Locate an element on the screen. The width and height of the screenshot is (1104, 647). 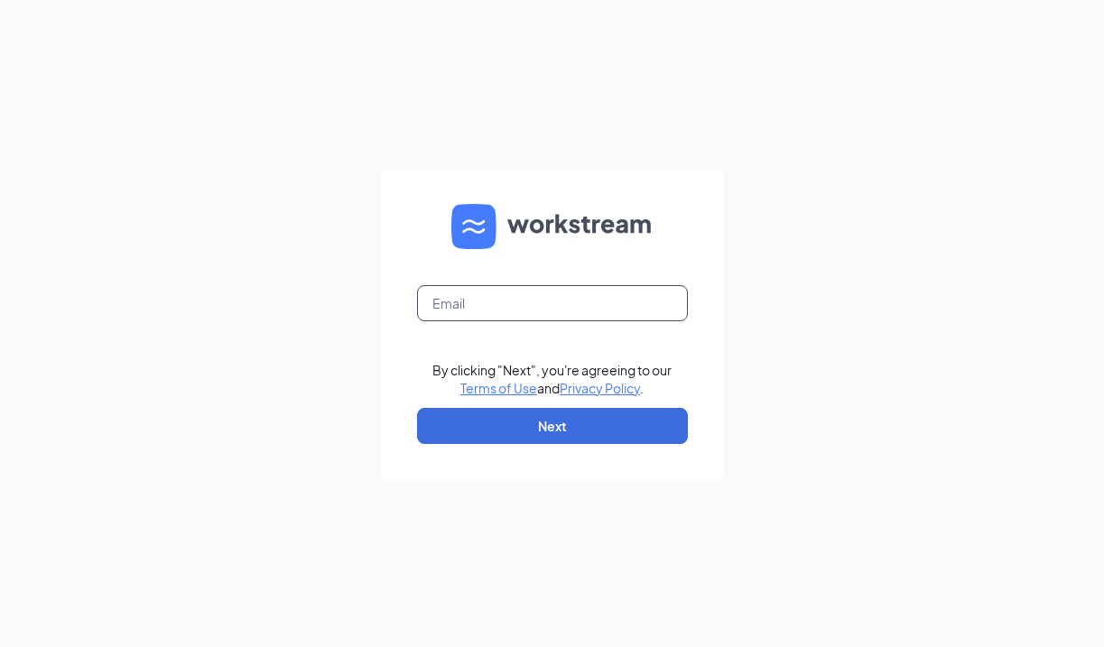
a: Terms of Use is located at coordinates (498, 388).